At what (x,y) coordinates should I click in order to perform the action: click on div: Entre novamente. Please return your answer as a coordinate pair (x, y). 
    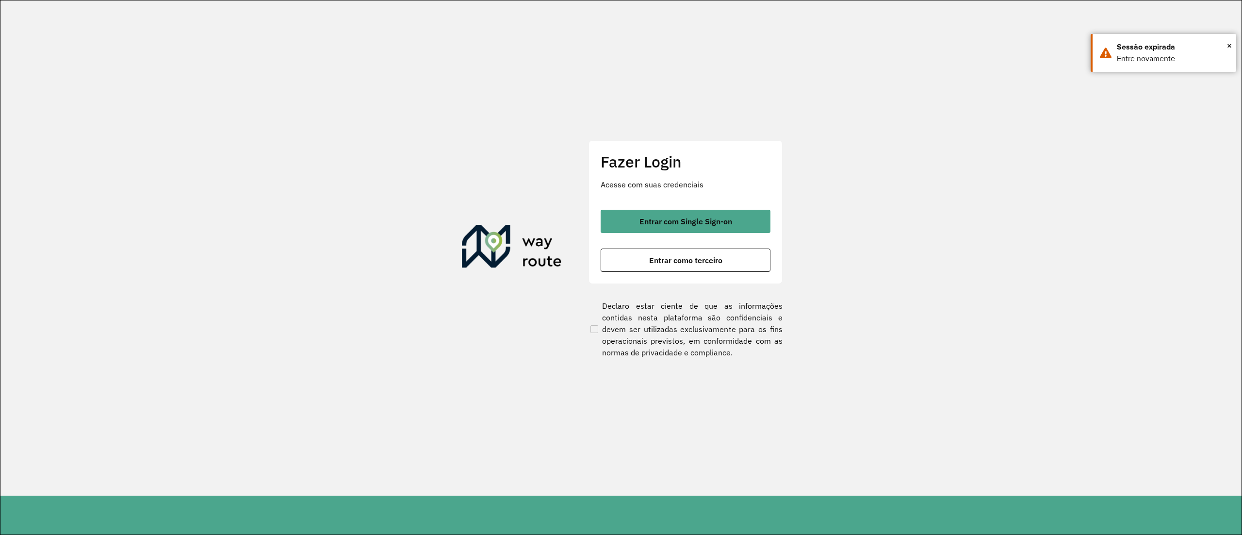
    Looking at the image, I should click on (1172, 59).